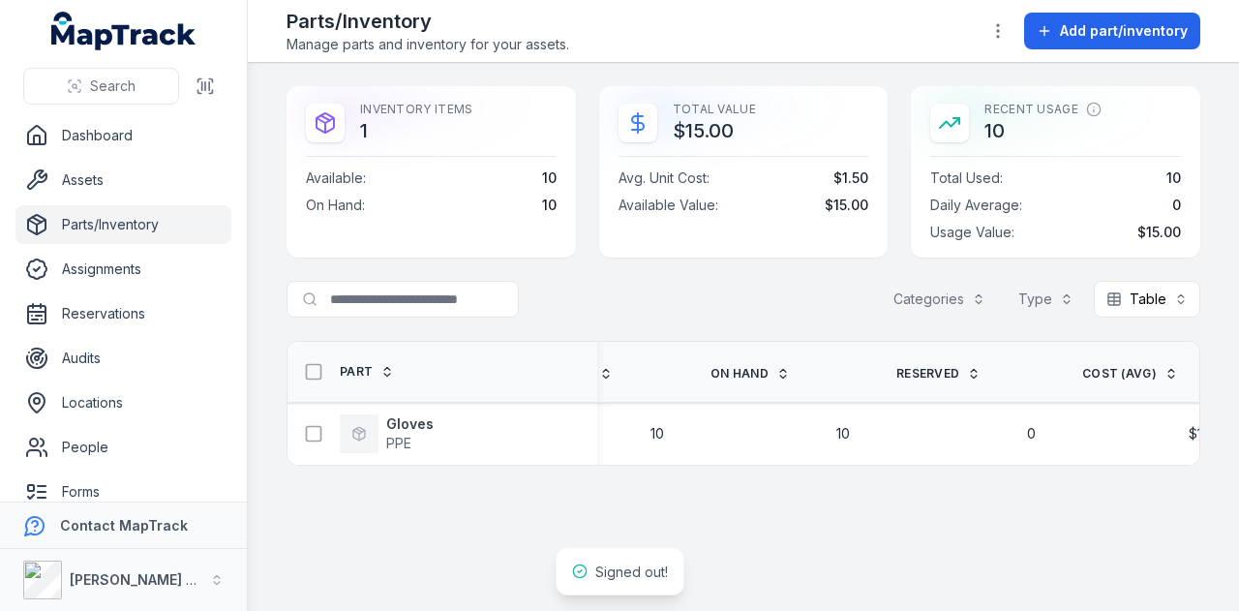  What do you see at coordinates (335, 205) in the screenshot?
I see `span: On Hand :` at bounding box center [335, 205].